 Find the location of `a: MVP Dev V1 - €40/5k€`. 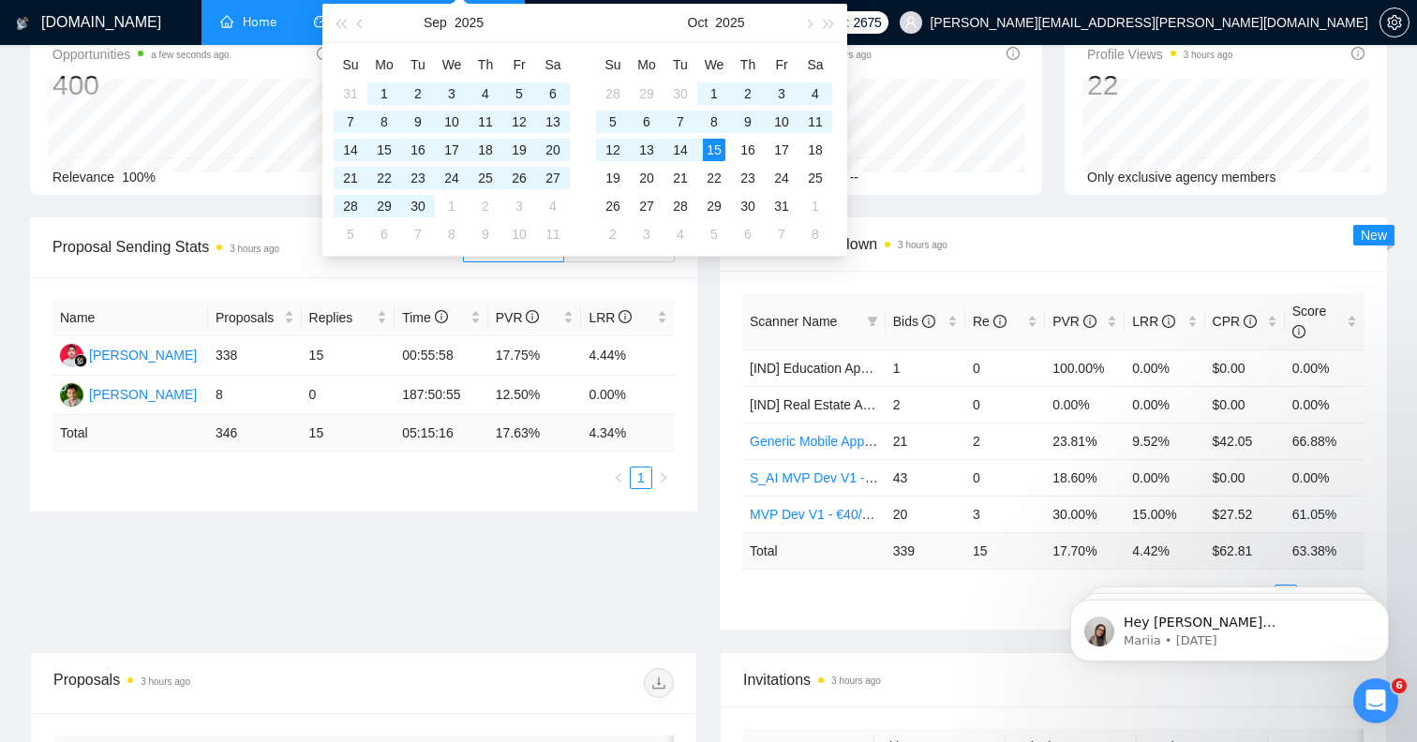

a: MVP Dev V1 - €40/5k€ is located at coordinates (816, 515).